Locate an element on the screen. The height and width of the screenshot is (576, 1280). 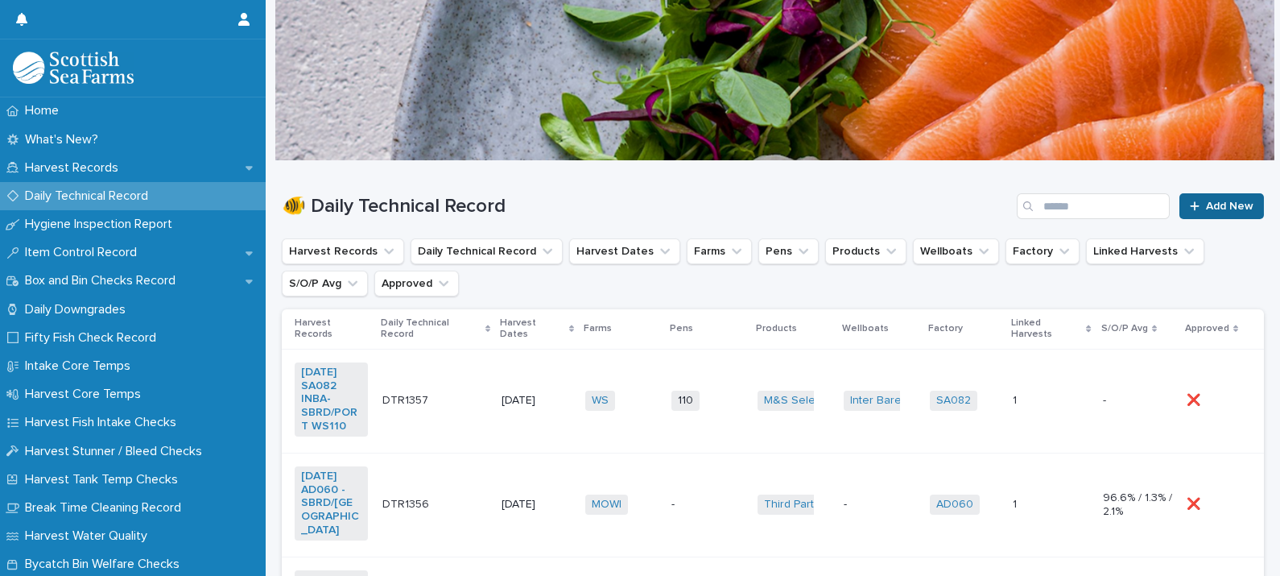
p: Pens is located at coordinates (681, 329).